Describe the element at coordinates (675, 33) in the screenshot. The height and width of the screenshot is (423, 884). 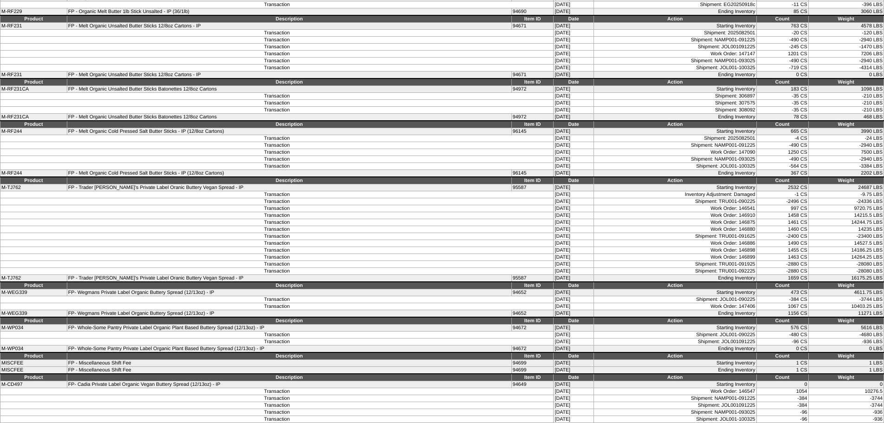
I see `td: Shipment: 2025082501` at that location.